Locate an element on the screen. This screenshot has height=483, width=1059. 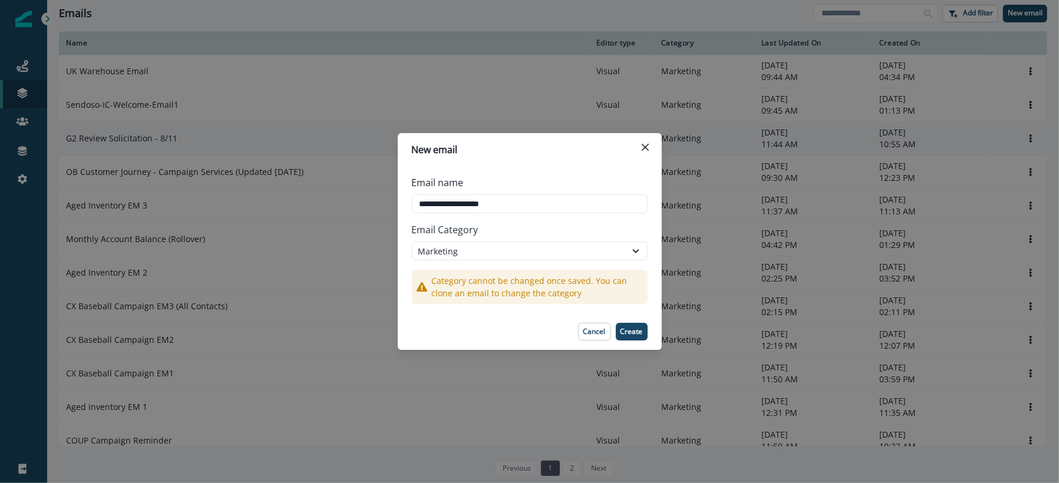
p: Email Category is located at coordinates (530, 230).